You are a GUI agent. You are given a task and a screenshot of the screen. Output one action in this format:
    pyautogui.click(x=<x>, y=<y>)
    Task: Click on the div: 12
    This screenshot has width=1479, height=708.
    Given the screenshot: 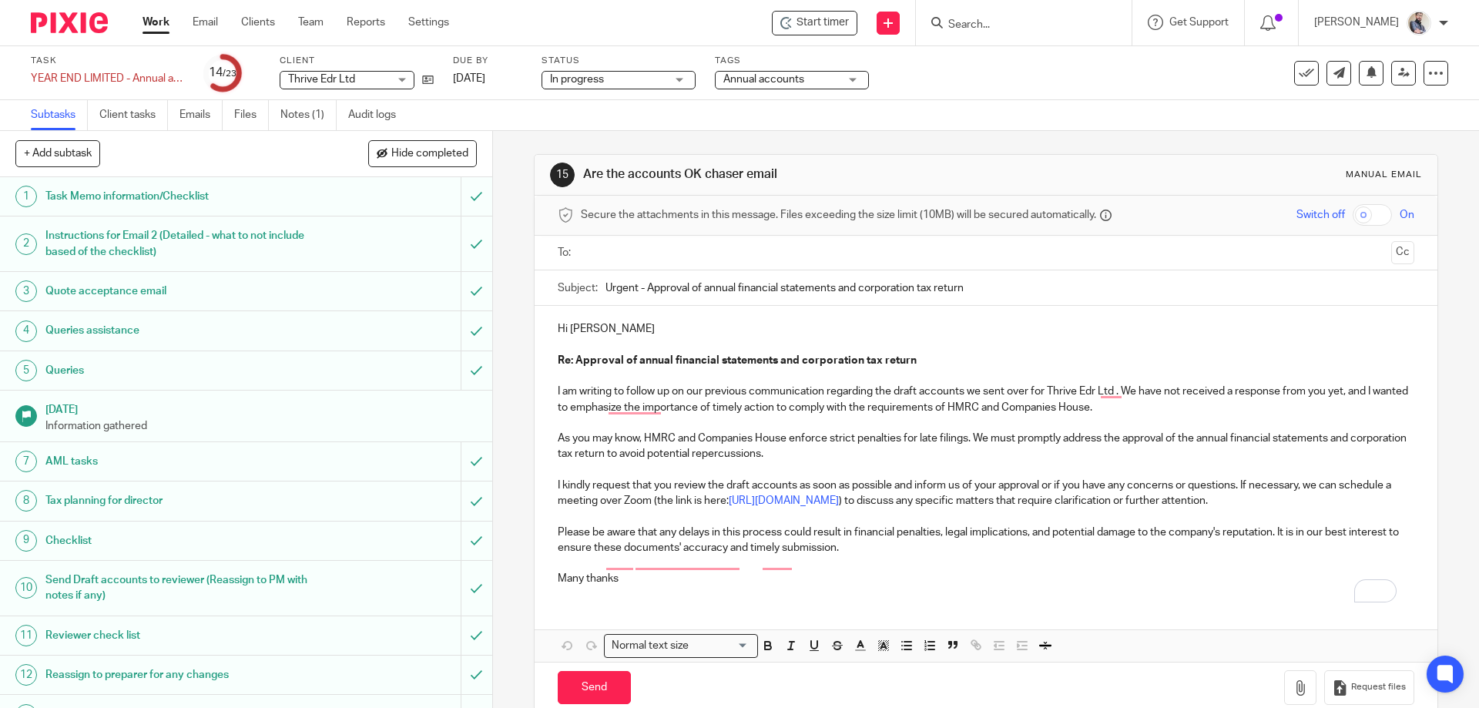 What is the action you would take?
    pyautogui.click(x=26, y=675)
    